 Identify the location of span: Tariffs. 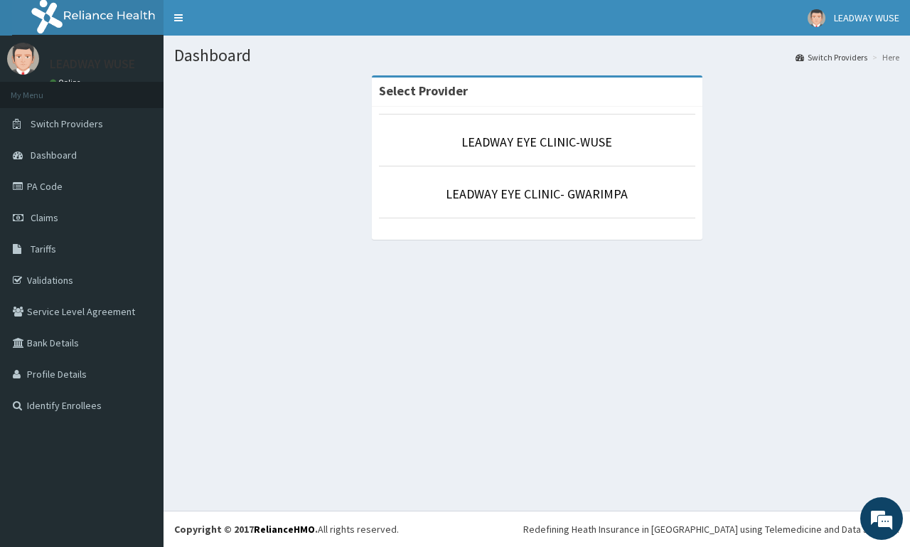
(43, 249).